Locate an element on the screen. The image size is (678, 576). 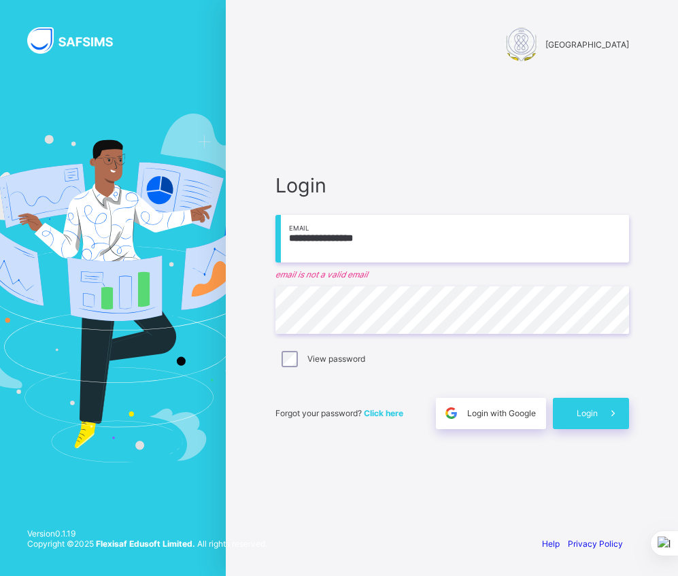
strong: Flexisaf Edusoft Limited. is located at coordinates (146, 544).